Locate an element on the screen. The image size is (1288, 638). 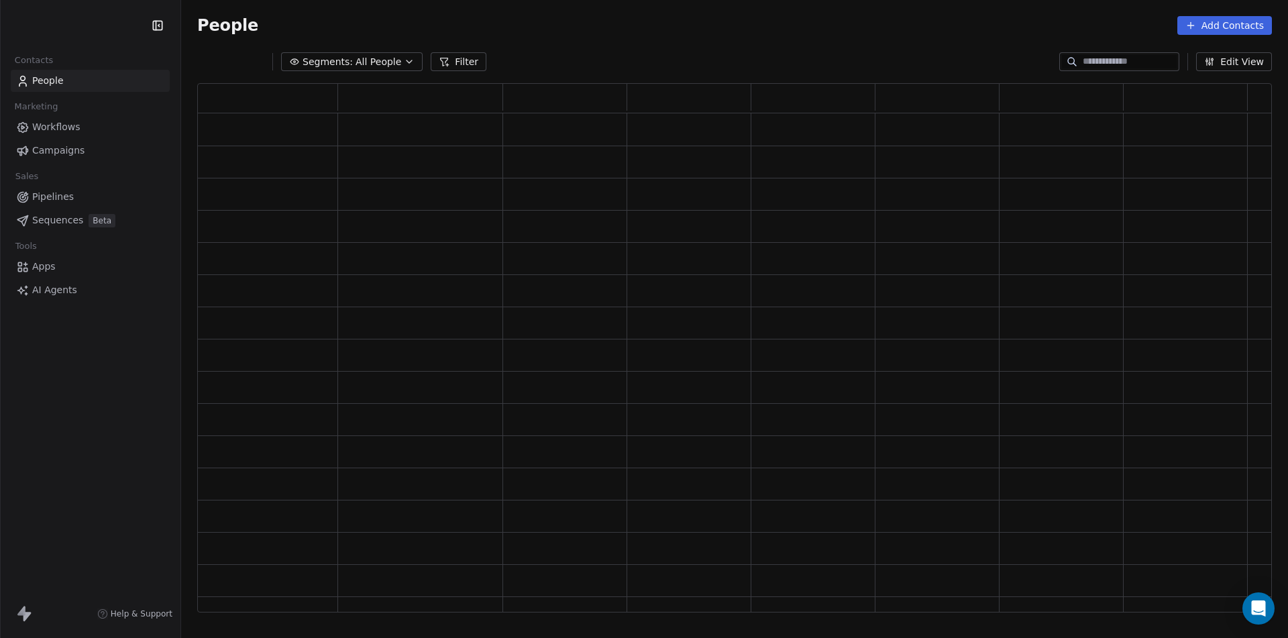
span: Campaigns is located at coordinates (58, 150).